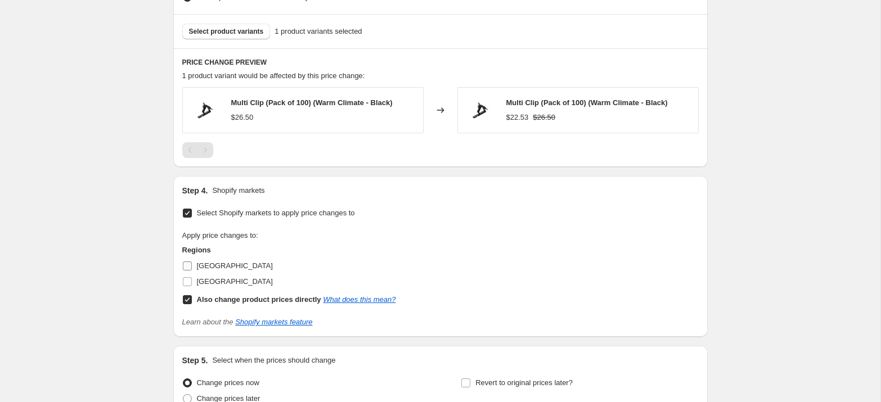 The height and width of the screenshot is (402, 881). I want to click on p: Shopify markets, so click(238, 191).